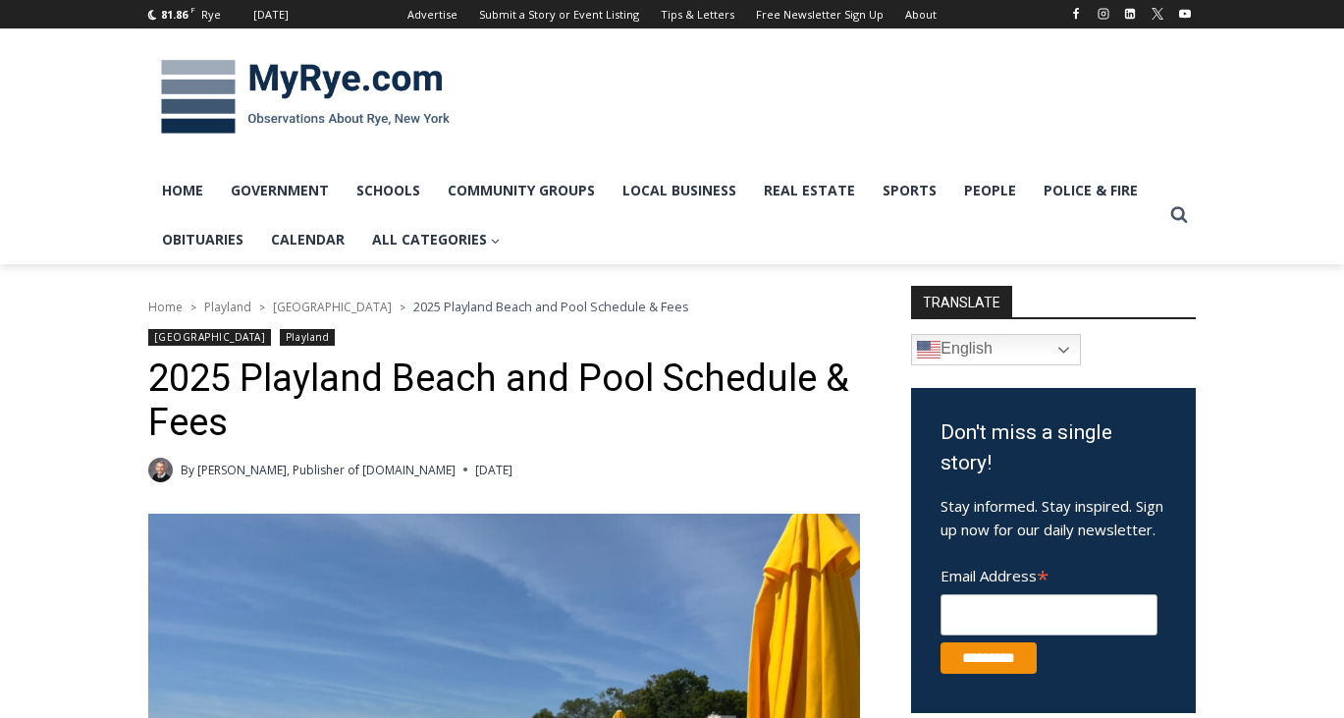  I want to click on span: 81.86, so click(174, 14).